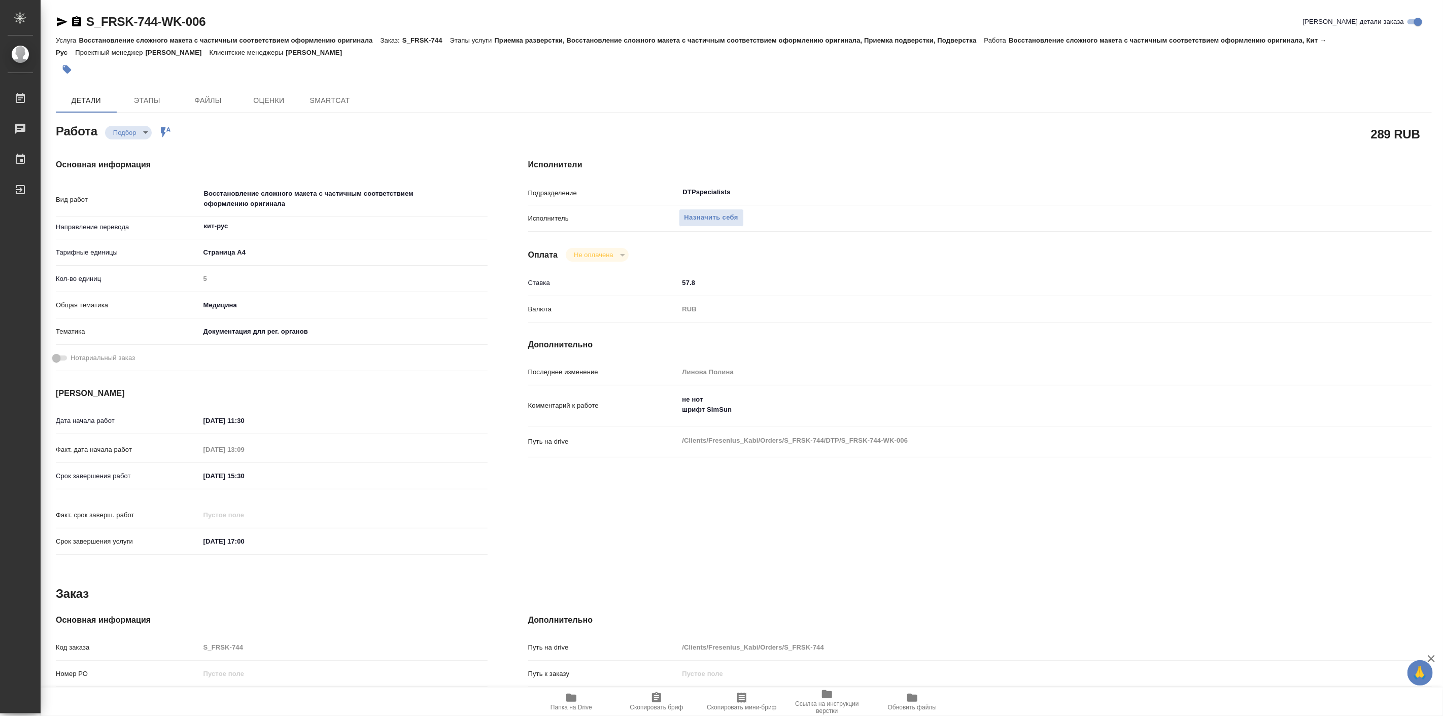 This screenshot has width=1443, height=716. What do you see at coordinates (67, 70) in the screenshot?
I see `button: Добавить тэг` at bounding box center [67, 70].